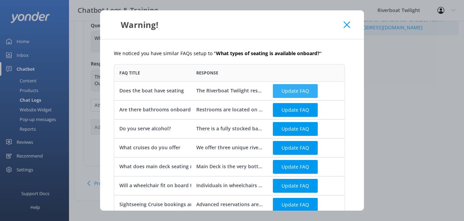  I want to click on p: We noticed you have similar FAQs setup to " ", so click(232, 53).